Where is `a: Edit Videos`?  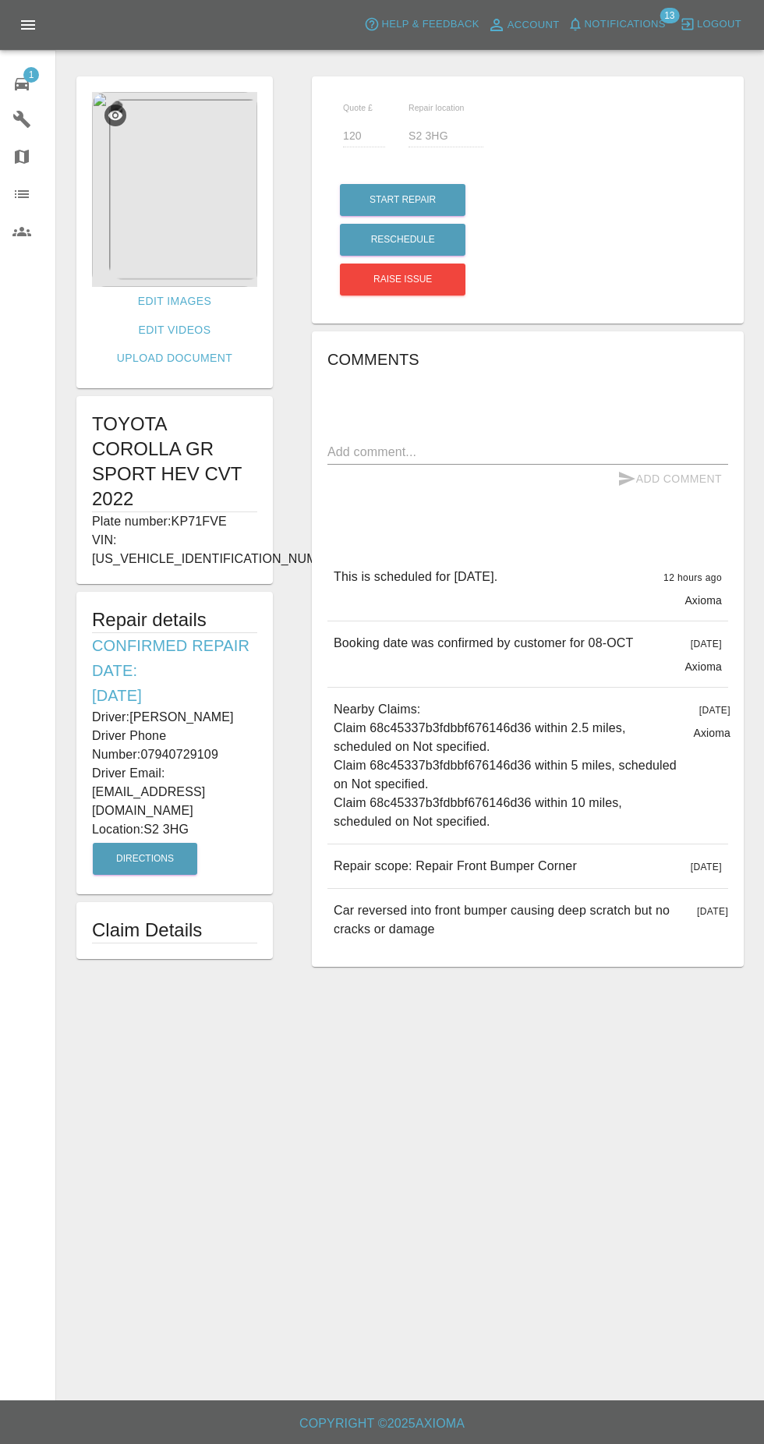
a: Edit Videos is located at coordinates (175, 330).